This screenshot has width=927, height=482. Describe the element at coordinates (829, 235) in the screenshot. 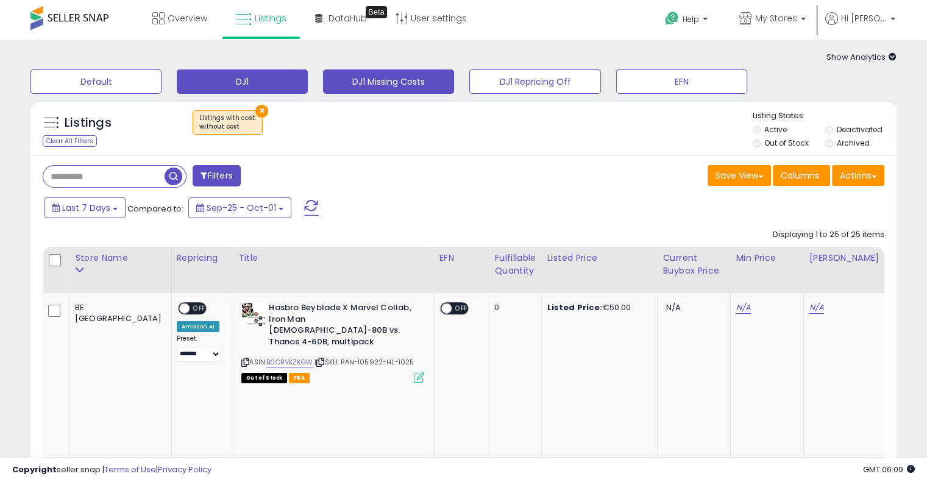

I see `div: Displaying 1 to 25 of 25 items` at that location.